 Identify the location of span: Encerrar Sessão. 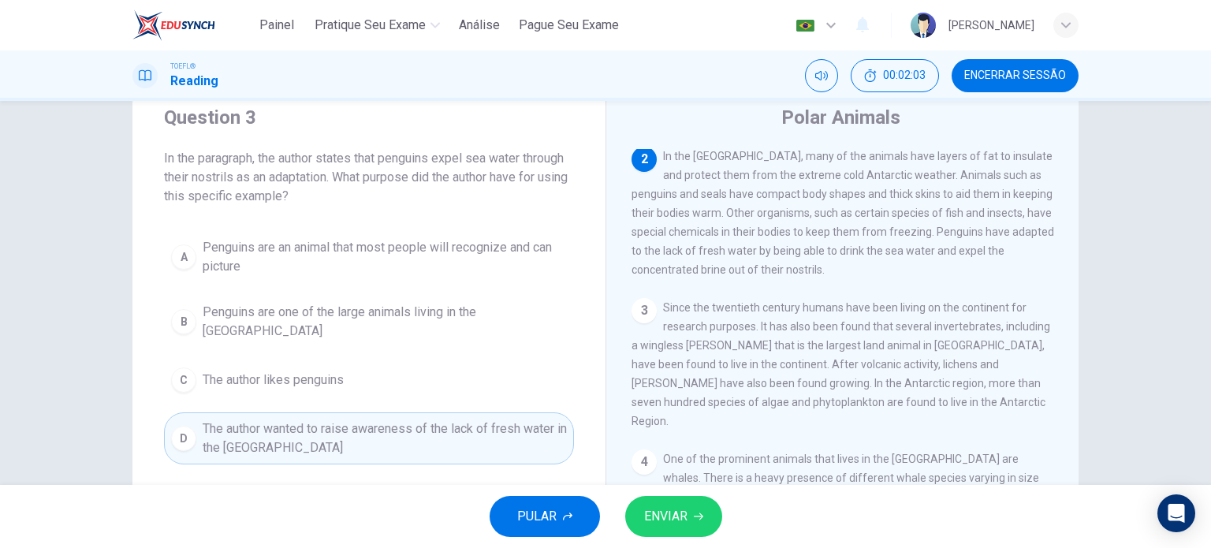
(1014, 76).